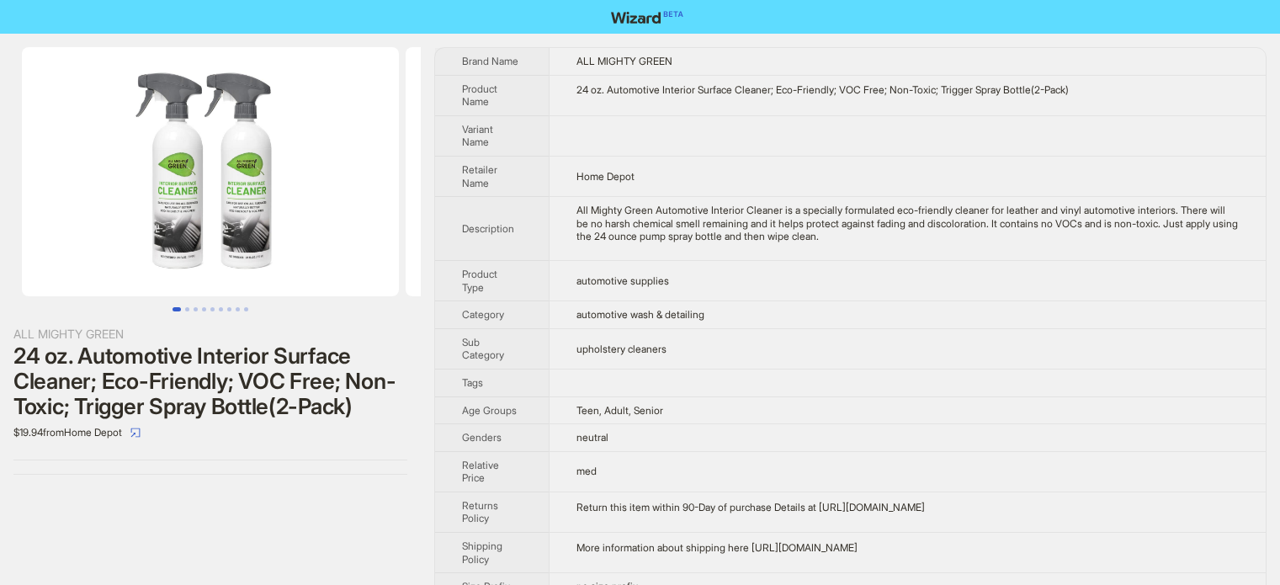 The height and width of the screenshot is (585, 1280). What do you see at coordinates (619, 410) in the screenshot?
I see `span: Teen, Adult, Senior` at bounding box center [619, 410].